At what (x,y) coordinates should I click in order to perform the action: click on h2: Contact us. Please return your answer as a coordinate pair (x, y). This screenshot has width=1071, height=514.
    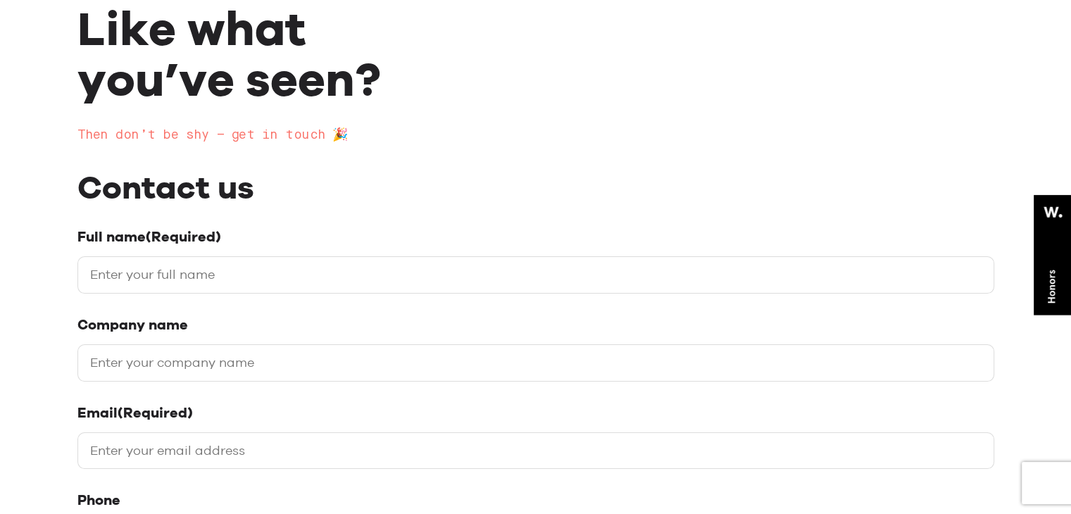
    Looking at the image, I should click on (536, 187).